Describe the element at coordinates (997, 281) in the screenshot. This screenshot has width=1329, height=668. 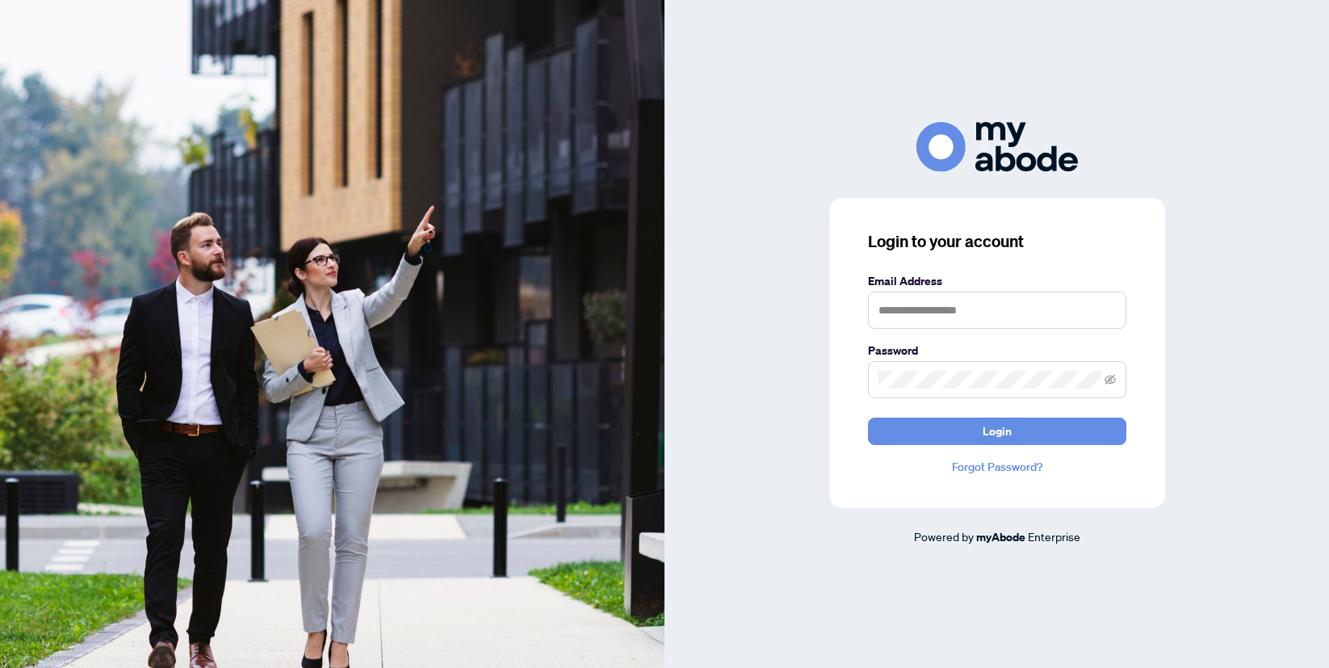
I see `label: Email Address` at that location.